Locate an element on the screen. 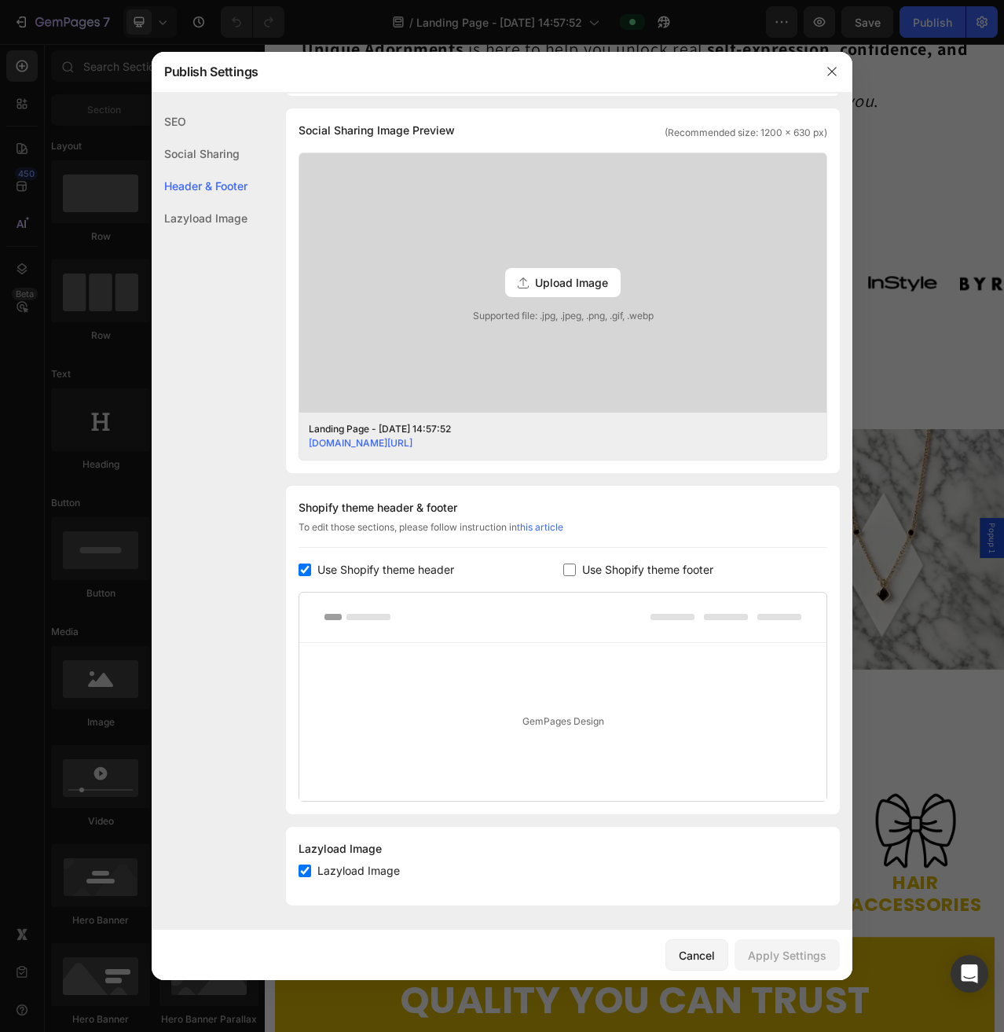  p: With authentic, design-driven pieces that actually speak to . is located at coordinates (472, 72).